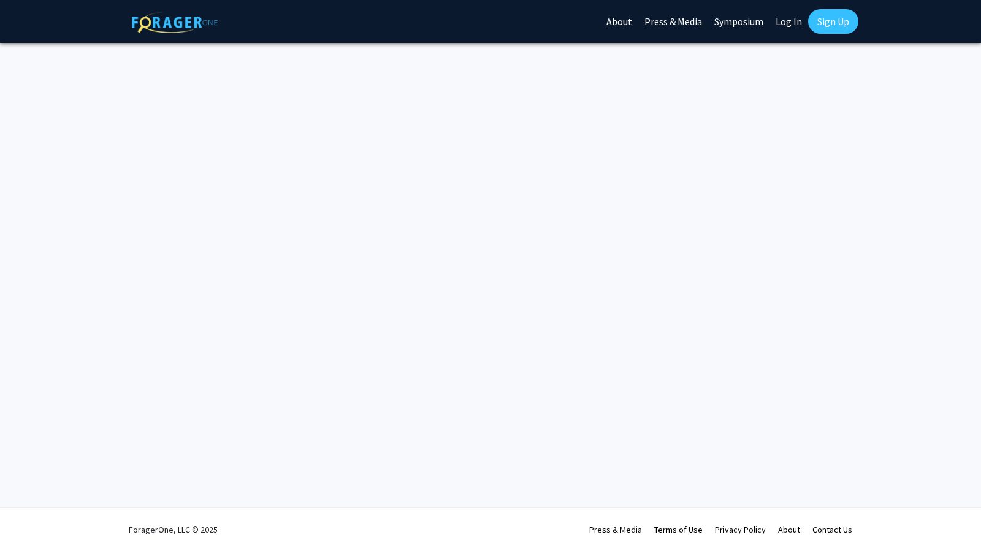 The width and height of the screenshot is (981, 551). What do you see at coordinates (833, 21) in the screenshot?
I see `a: Sign Up` at bounding box center [833, 21].